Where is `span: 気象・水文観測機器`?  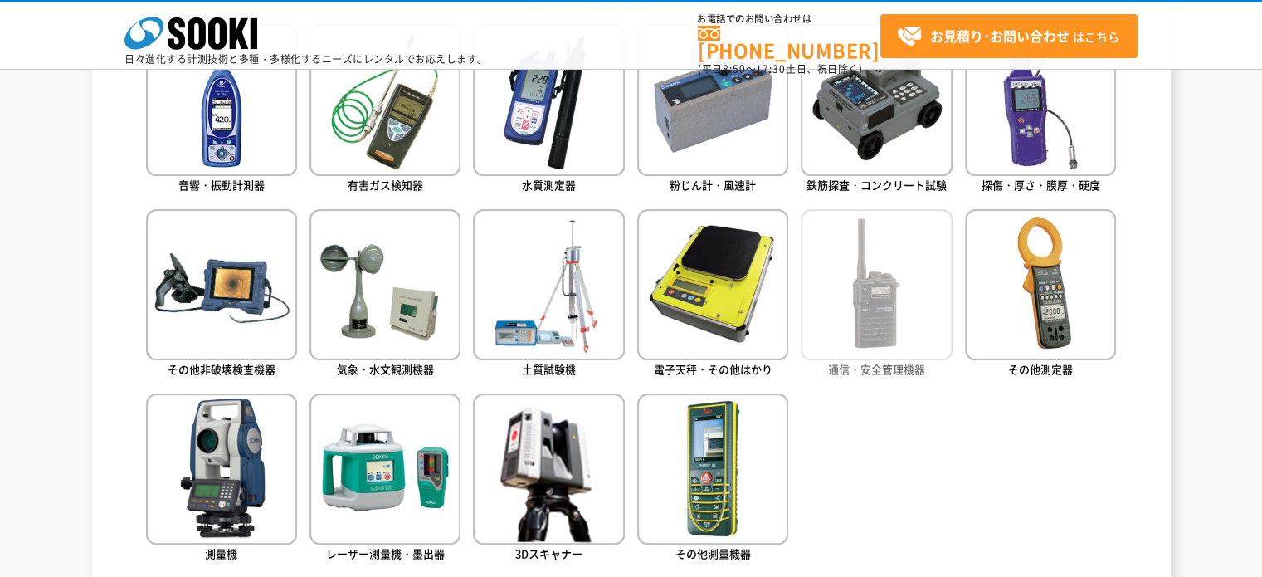 span: 気象・水文観測機器 is located at coordinates (385, 368).